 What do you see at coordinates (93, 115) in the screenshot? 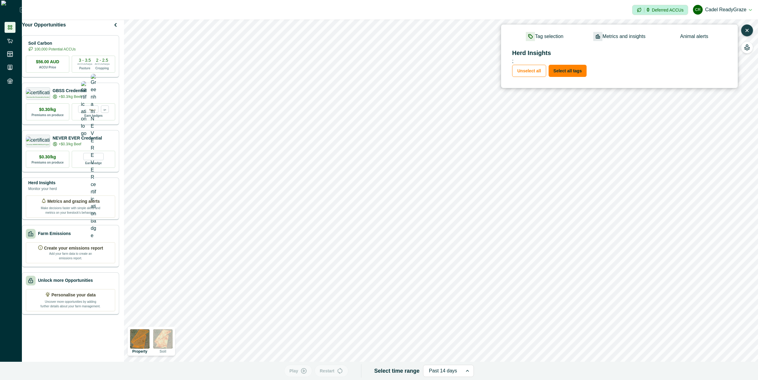
I see `p: Earn badges` at bounding box center [93, 115].